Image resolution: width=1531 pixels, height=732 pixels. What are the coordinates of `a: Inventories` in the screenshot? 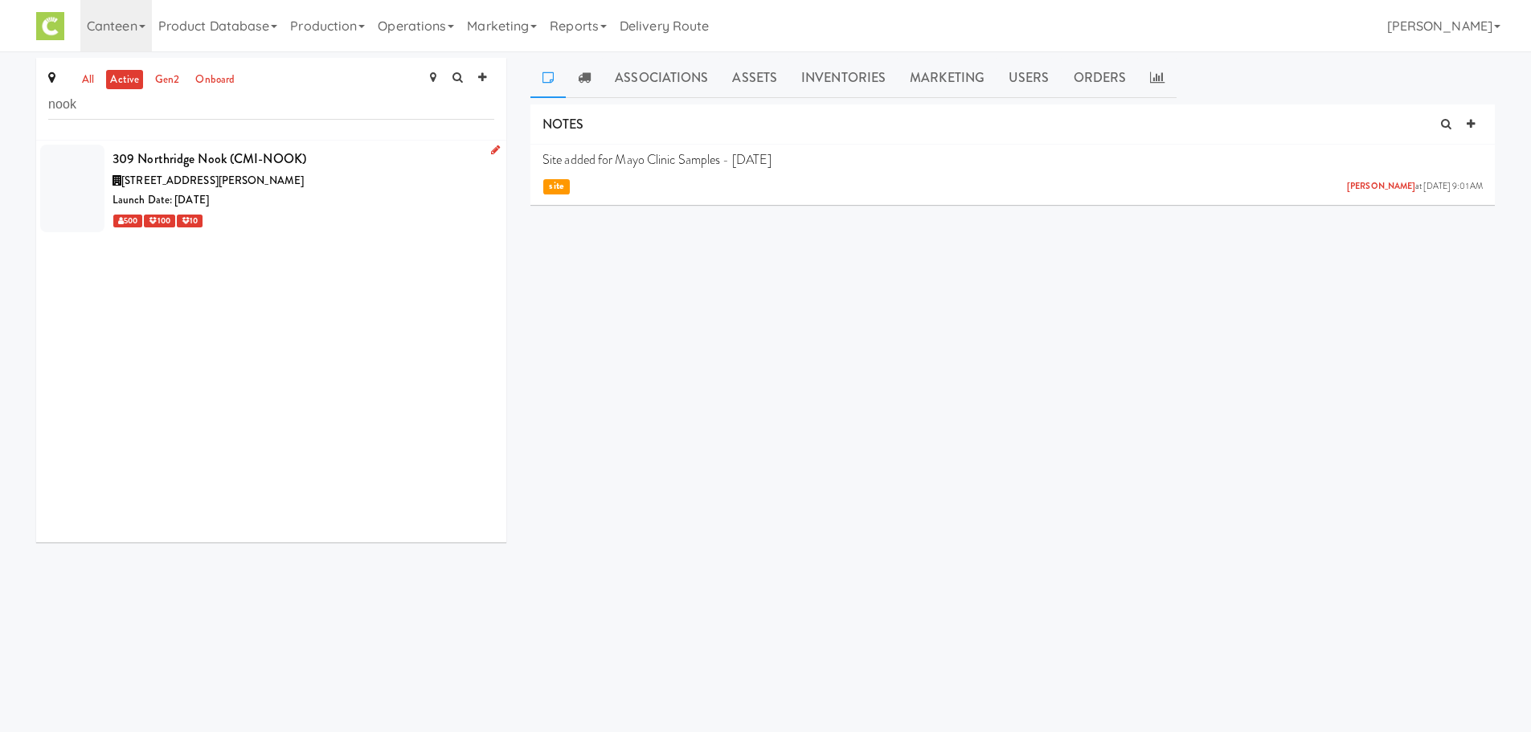 It's located at (843, 78).